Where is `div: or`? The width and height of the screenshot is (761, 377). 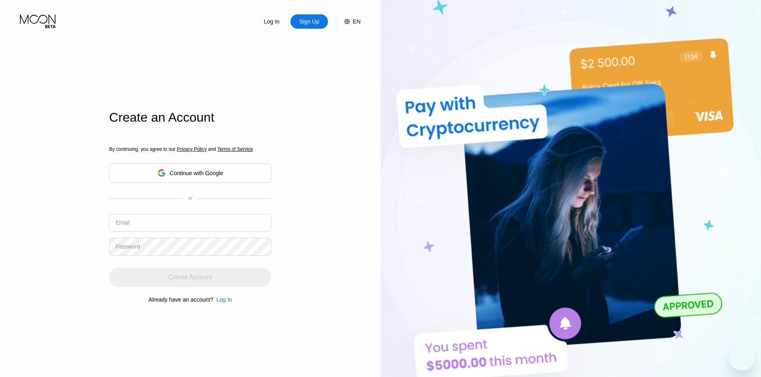 div: or is located at coordinates (190, 198).